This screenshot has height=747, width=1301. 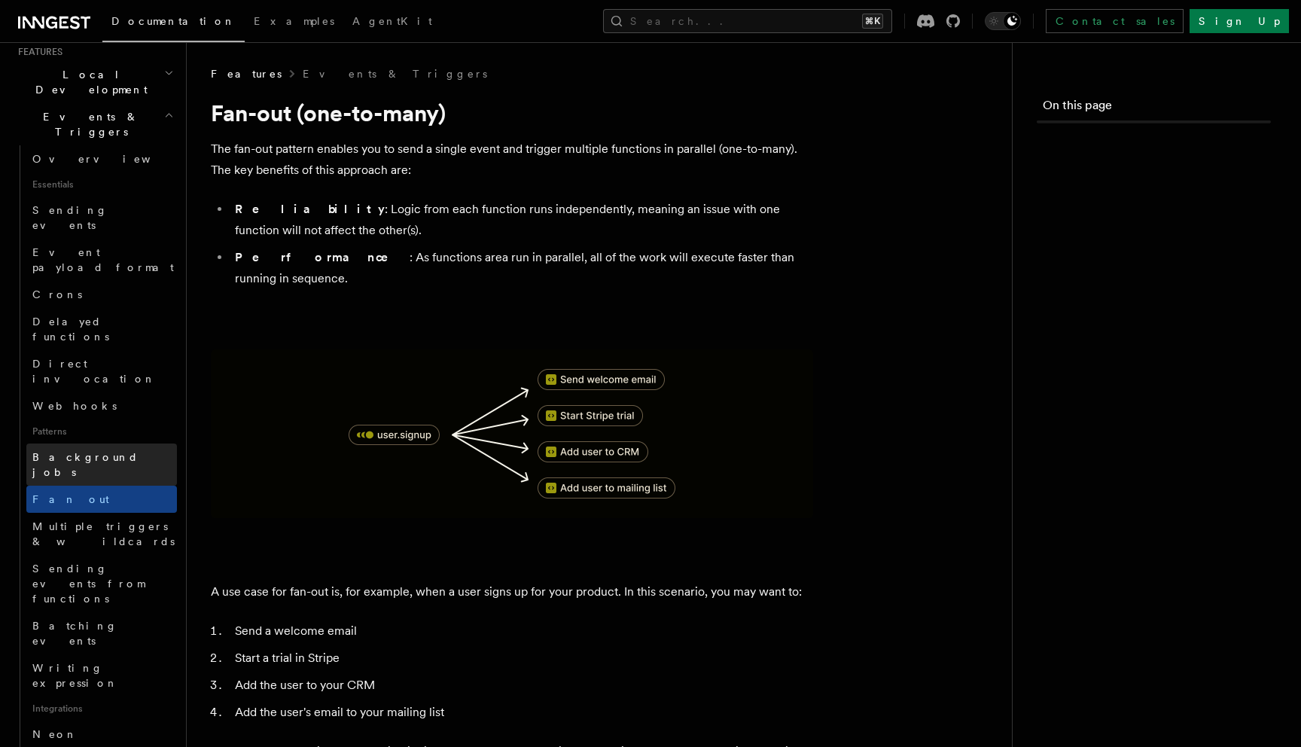 I want to click on strong: Reliability, so click(x=309, y=208).